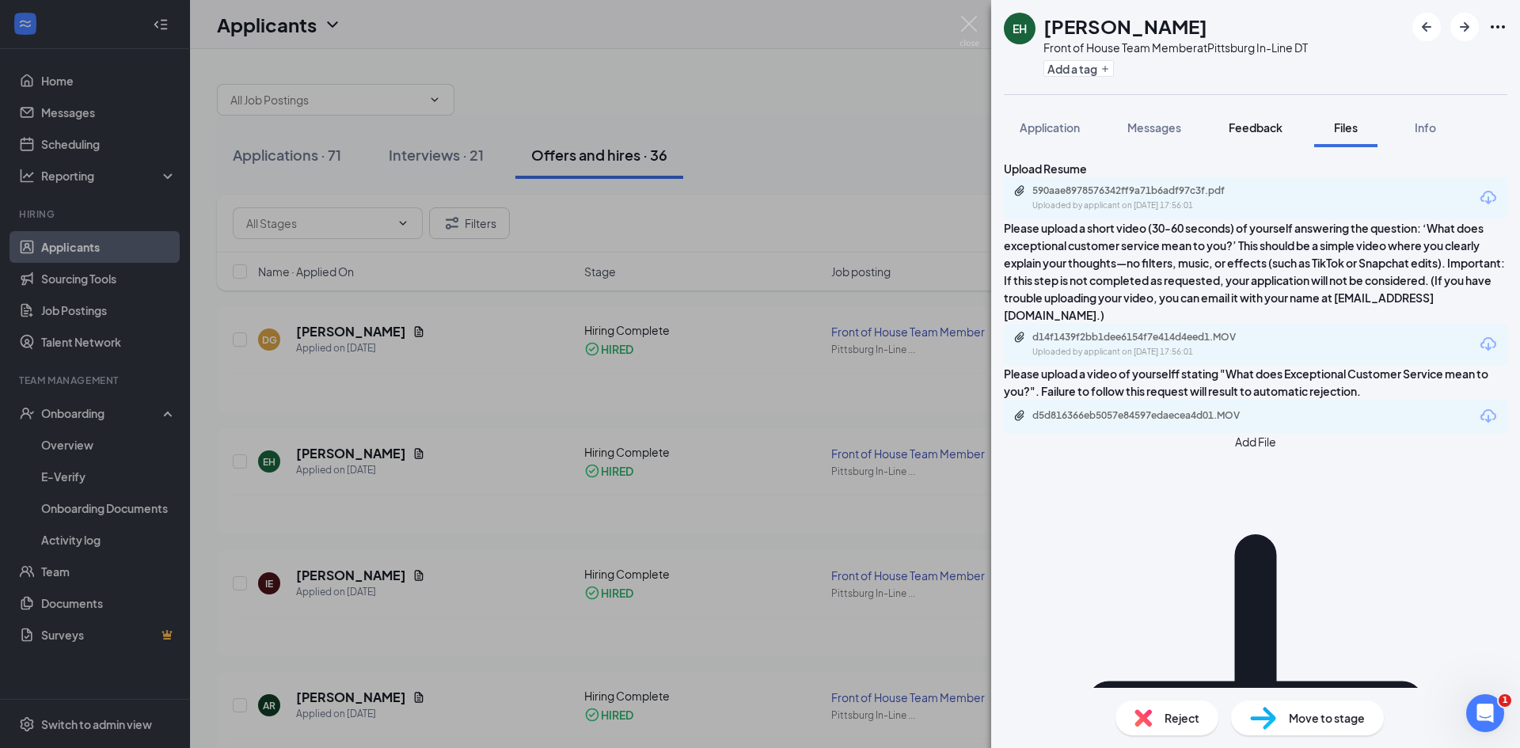 The width and height of the screenshot is (1520, 748). I want to click on button: ArrowLeftNew, so click(1426, 27).